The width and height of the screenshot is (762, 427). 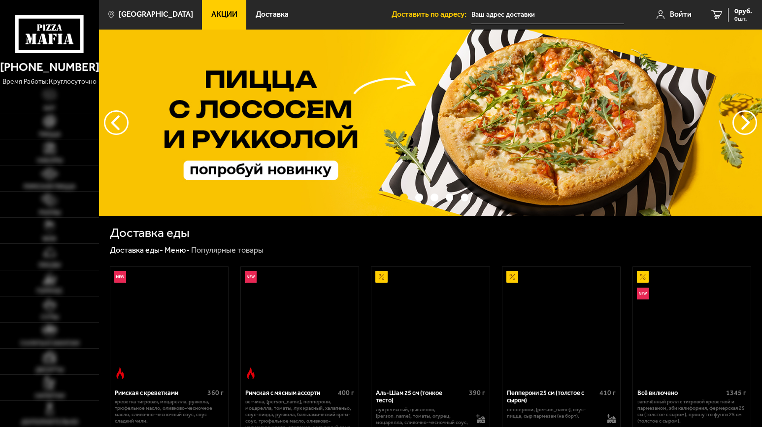 What do you see at coordinates (160, 393) in the screenshot?
I see `div: Римская с креветками` at bounding box center [160, 393].